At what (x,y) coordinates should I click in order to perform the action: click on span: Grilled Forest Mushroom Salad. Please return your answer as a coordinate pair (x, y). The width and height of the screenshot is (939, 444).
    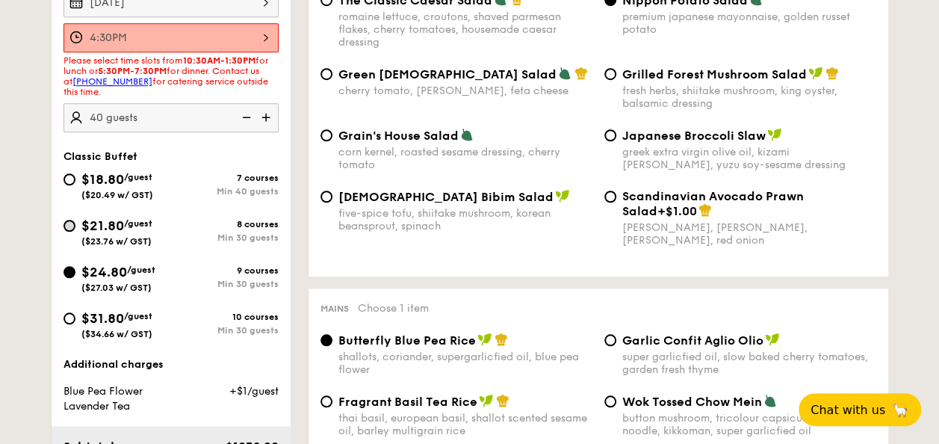
    Looking at the image, I should click on (714, 74).